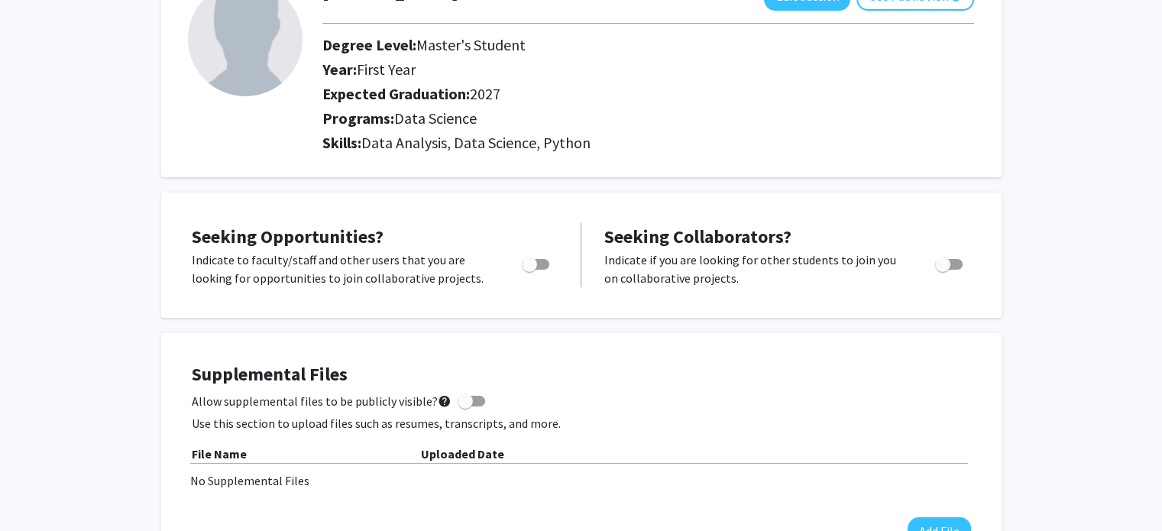  Describe the element at coordinates (581, 481) in the screenshot. I see `div: No Supplemental Files` at that location.